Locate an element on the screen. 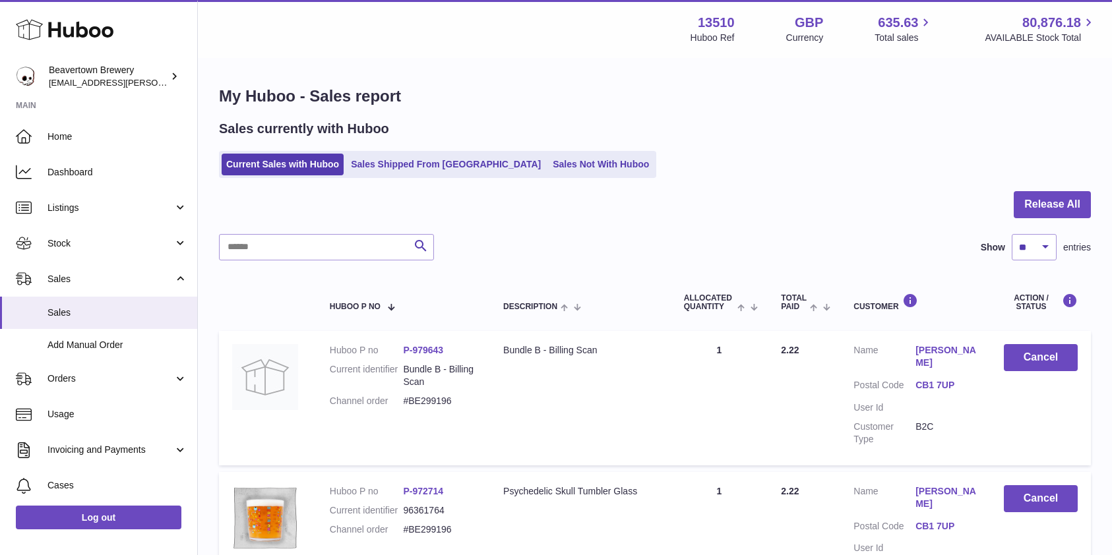 Image resolution: width=1112 pixels, height=555 pixels. span: Orders is located at coordinates (110, 379).